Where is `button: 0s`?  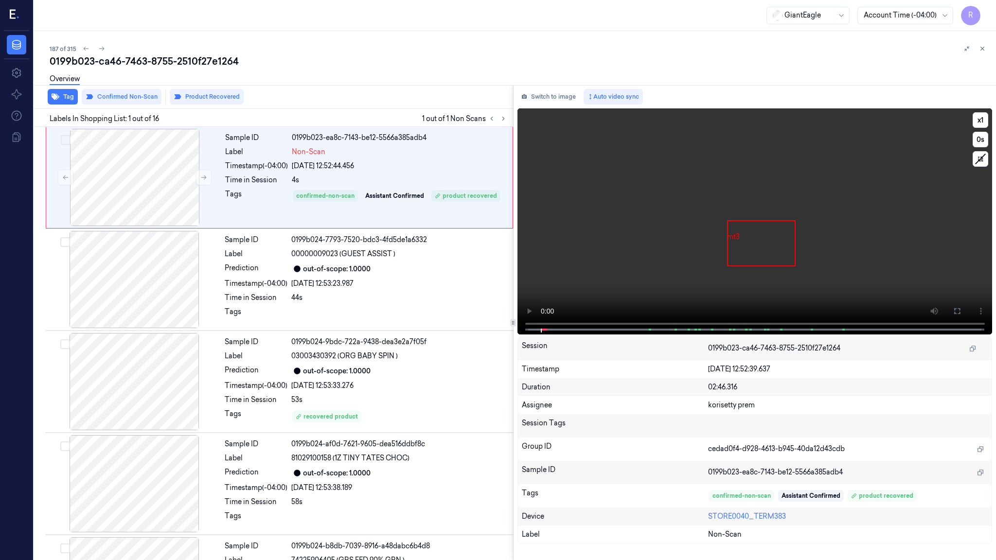 button: 0s is located at coordinates (981, 140).